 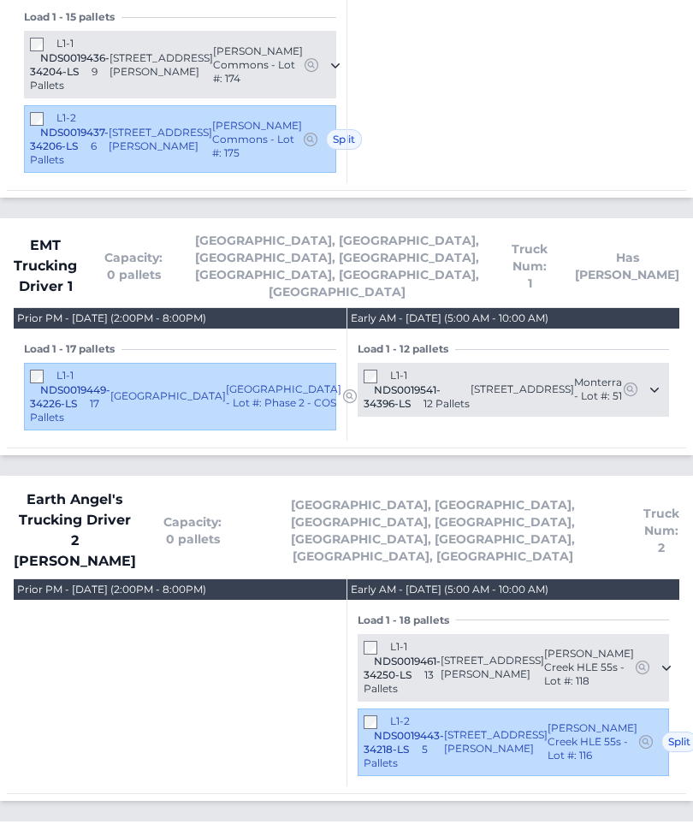 I want to click on span: Split, so click(x=344, y=140).